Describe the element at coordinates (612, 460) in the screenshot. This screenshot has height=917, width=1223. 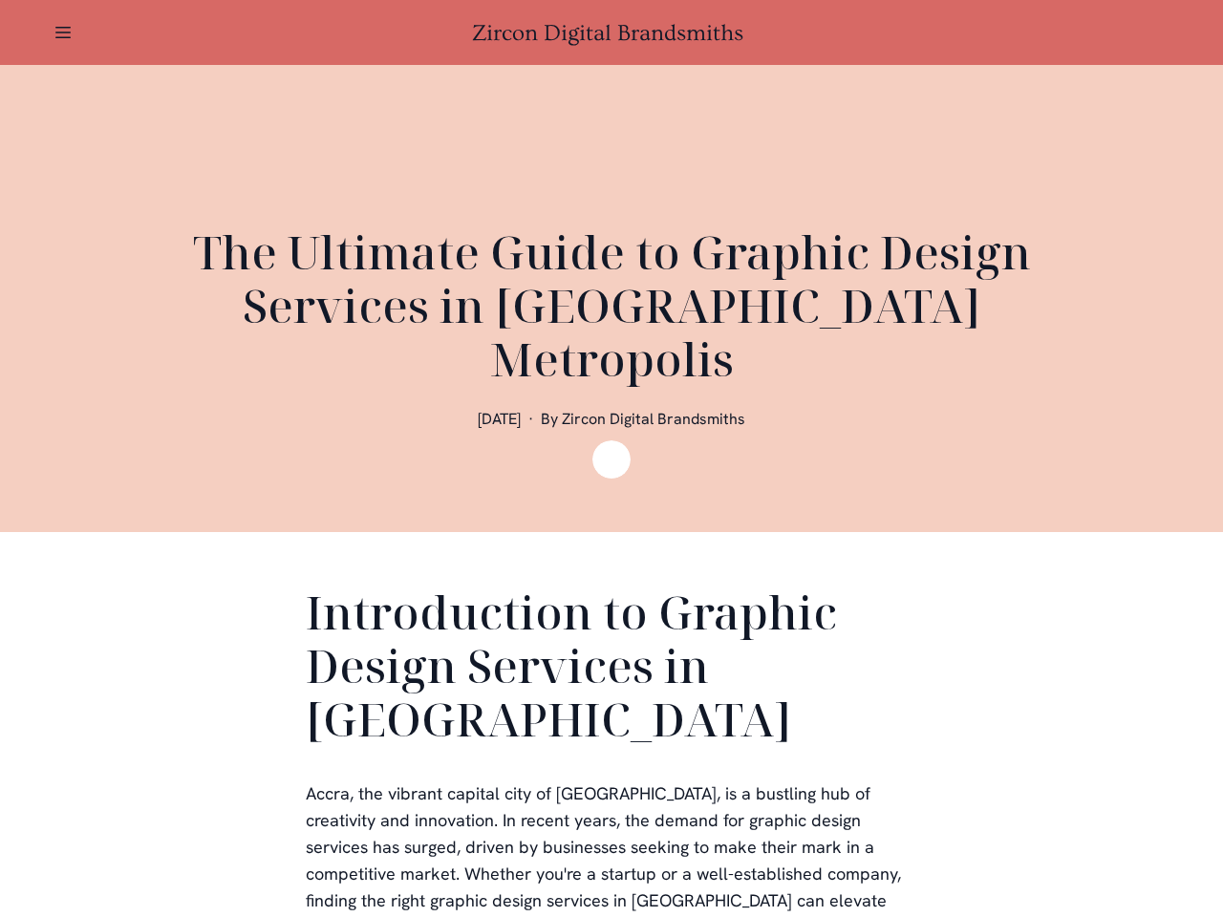
I see `img: Zircon Digital Brandsmiths` at that location.